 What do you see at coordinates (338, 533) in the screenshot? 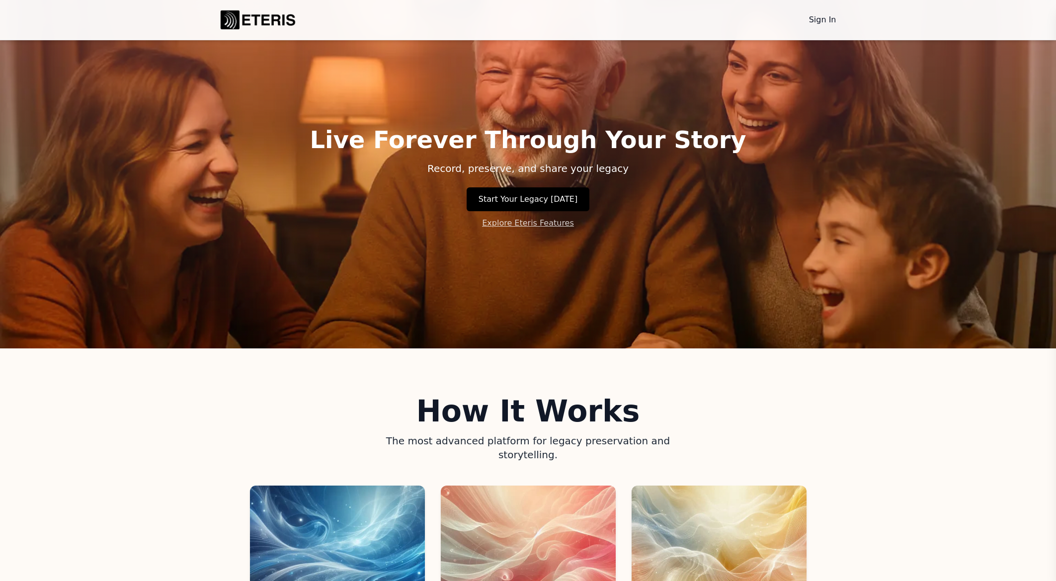
I see `img: Step 1` at bounding box center [338, 533].